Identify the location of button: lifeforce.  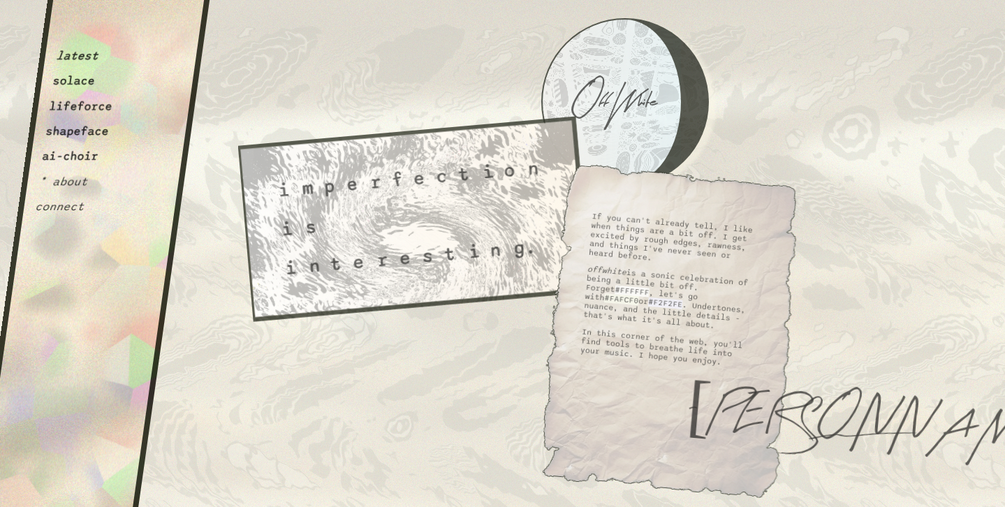
(80, 106).